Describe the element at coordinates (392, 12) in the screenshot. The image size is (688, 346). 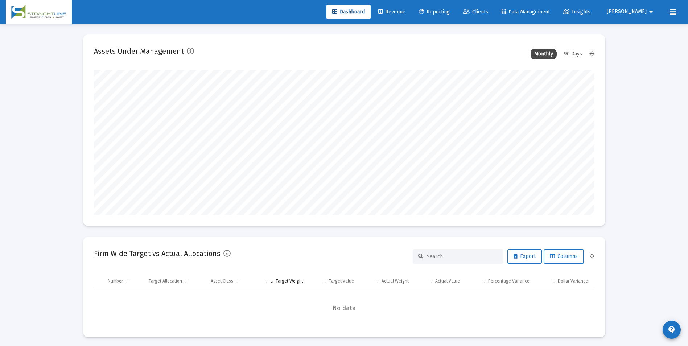
I see `span: Revenue` at that location.